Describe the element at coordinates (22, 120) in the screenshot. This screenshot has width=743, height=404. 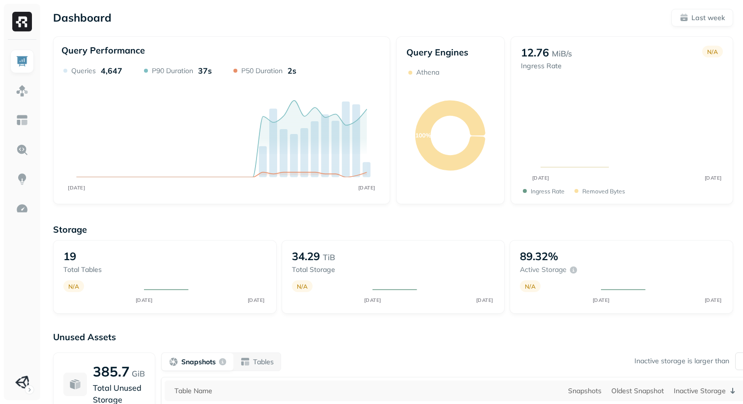
I see `img: Asset Explorer` at that location.